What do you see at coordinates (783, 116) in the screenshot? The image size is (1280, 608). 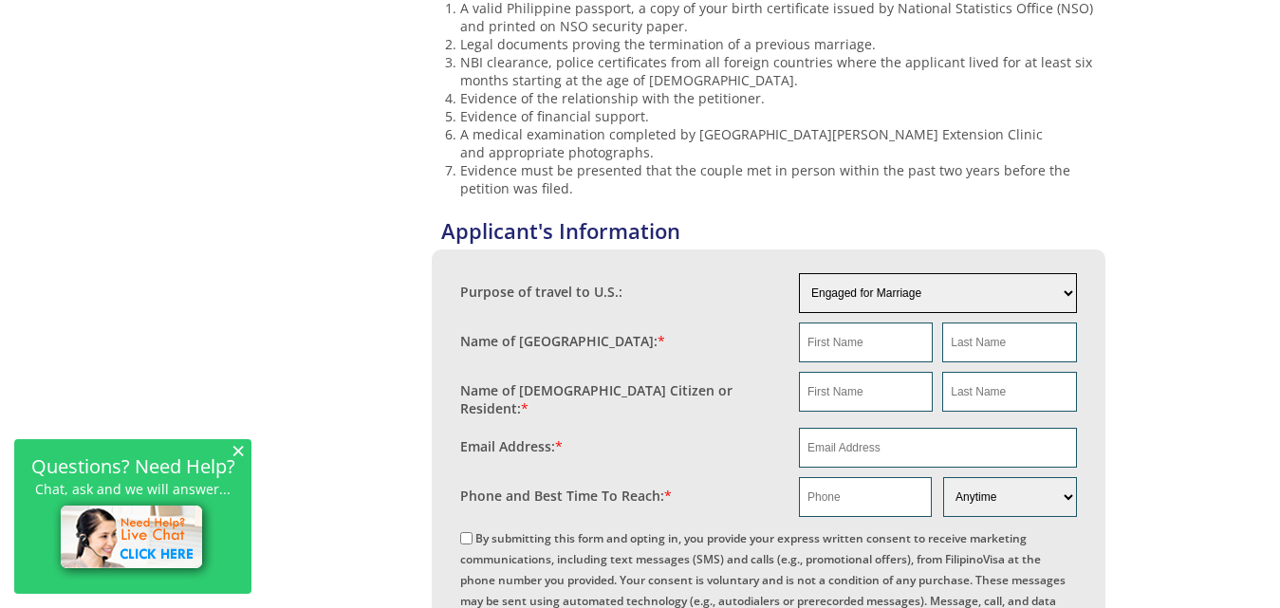 I see `li: Evidence of financial support.` at bounding box center [783, 116].